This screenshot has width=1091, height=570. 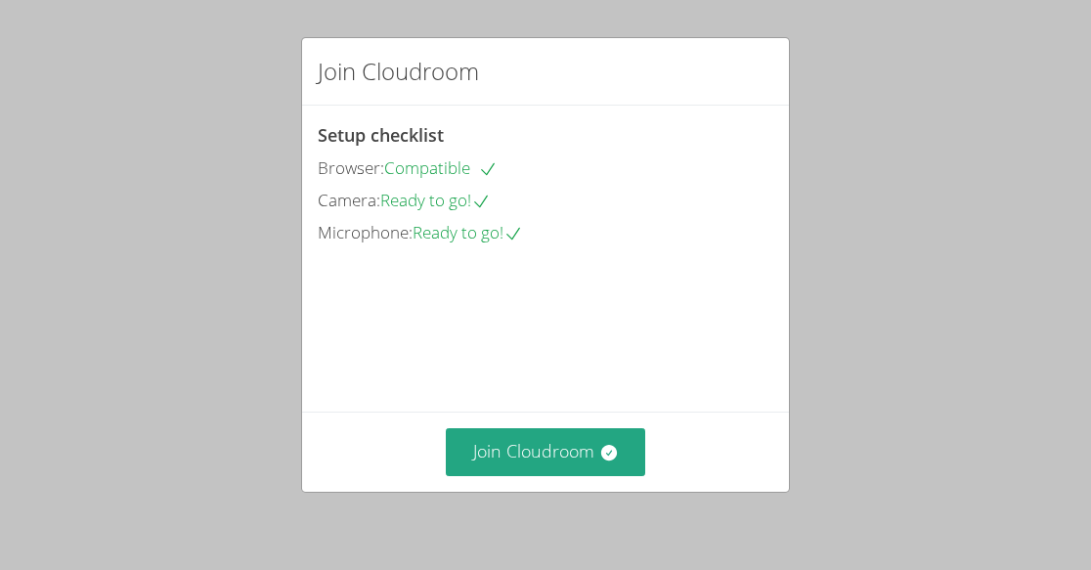 I want to click on span: Camera:, so click(x=349, y=199).